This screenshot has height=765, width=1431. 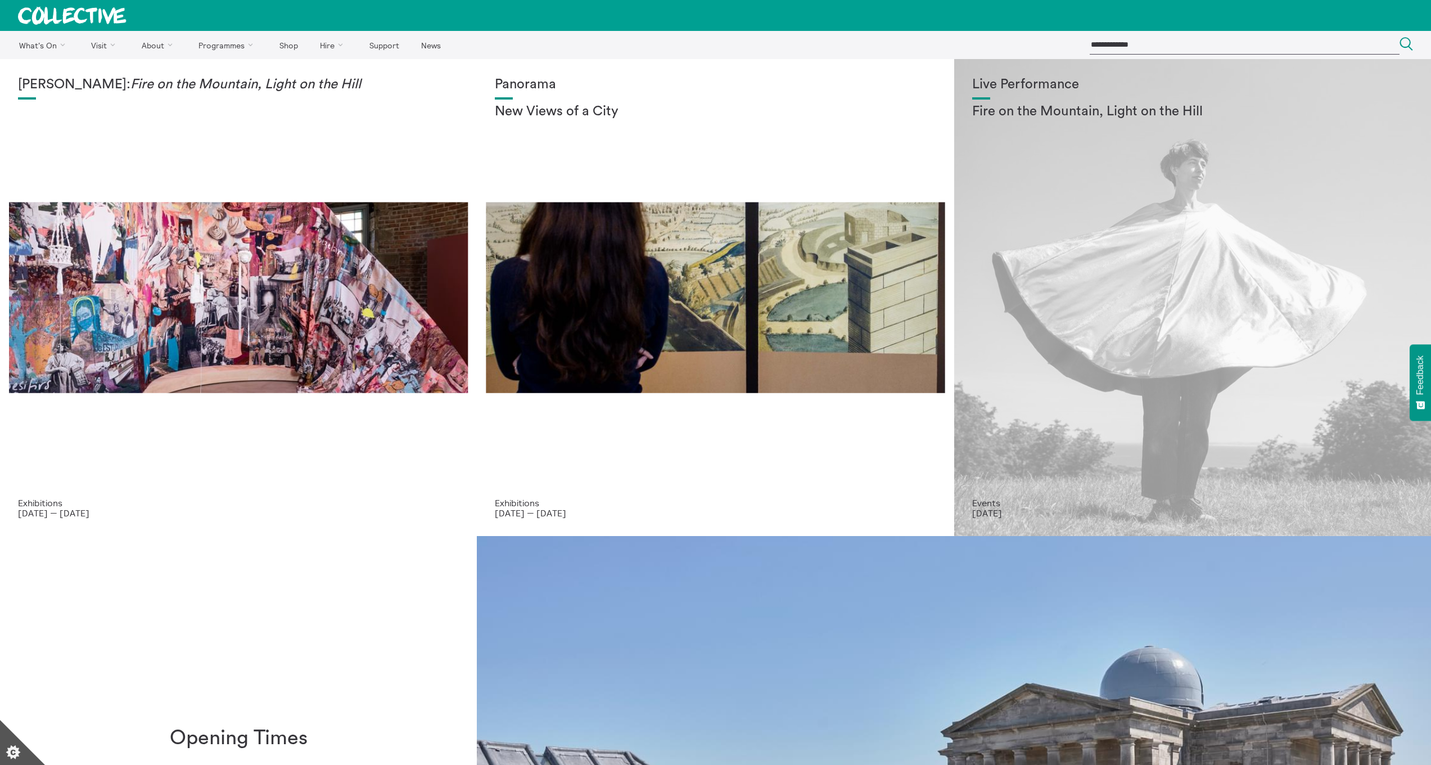 I want to click on a: Hire, so click(x=334, y=45).